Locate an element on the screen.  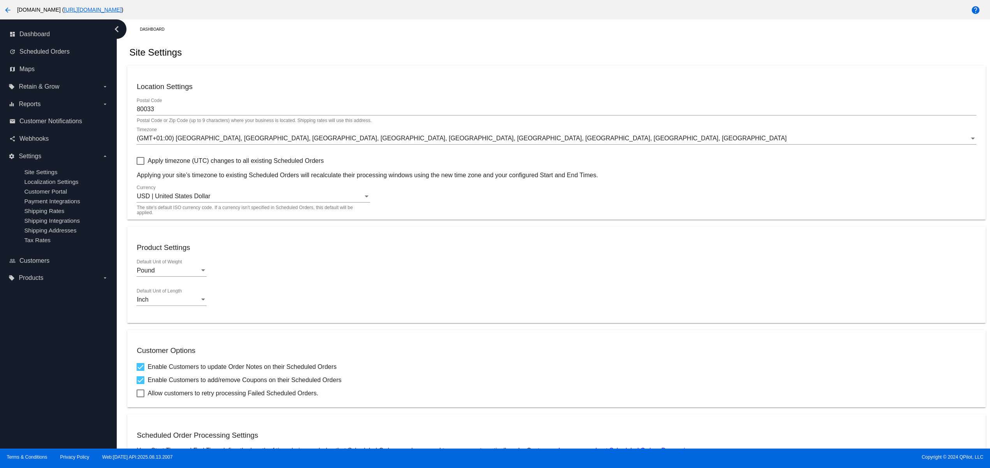
a: Terms & Conditions is located at coordinates (27, 457).